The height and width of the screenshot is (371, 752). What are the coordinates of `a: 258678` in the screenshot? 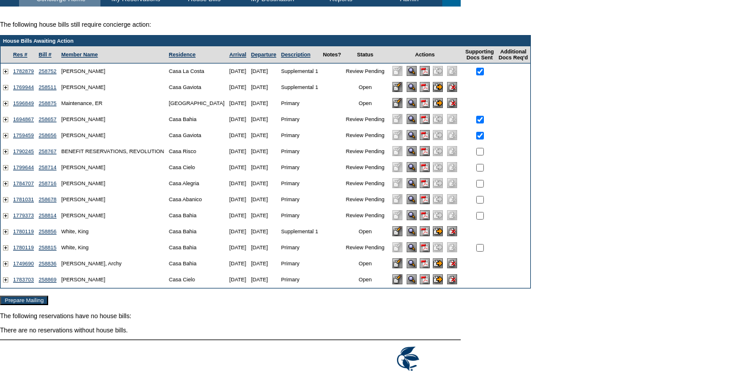 It's located at (48, 200).